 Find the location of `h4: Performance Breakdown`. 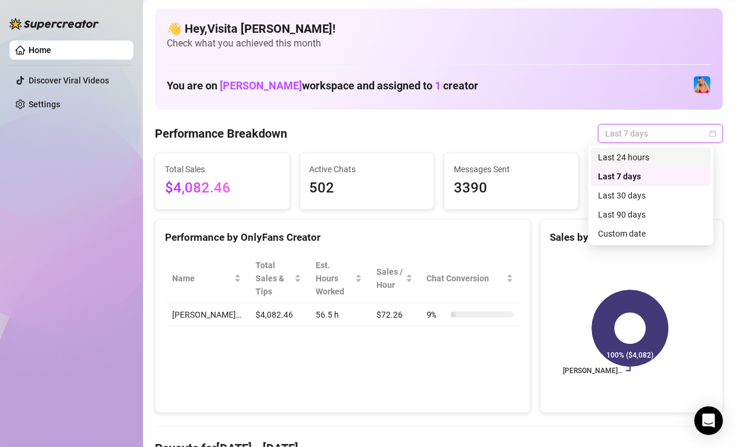

h4: Performance Breakdown is located at coordinates (221, 133).